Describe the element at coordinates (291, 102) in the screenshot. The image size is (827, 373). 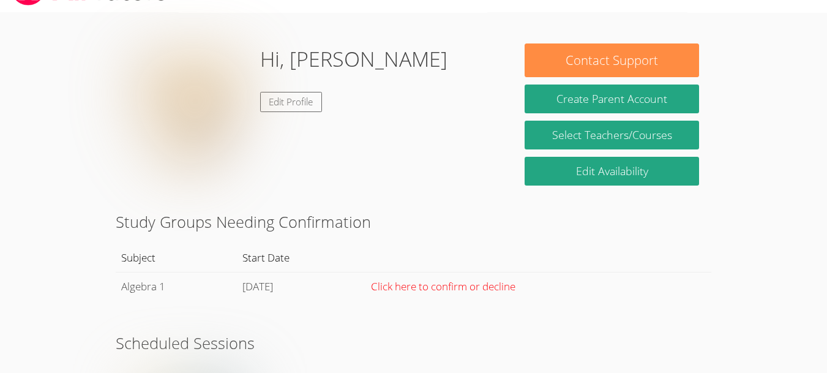
I see `a: Edit Profile` at that location.